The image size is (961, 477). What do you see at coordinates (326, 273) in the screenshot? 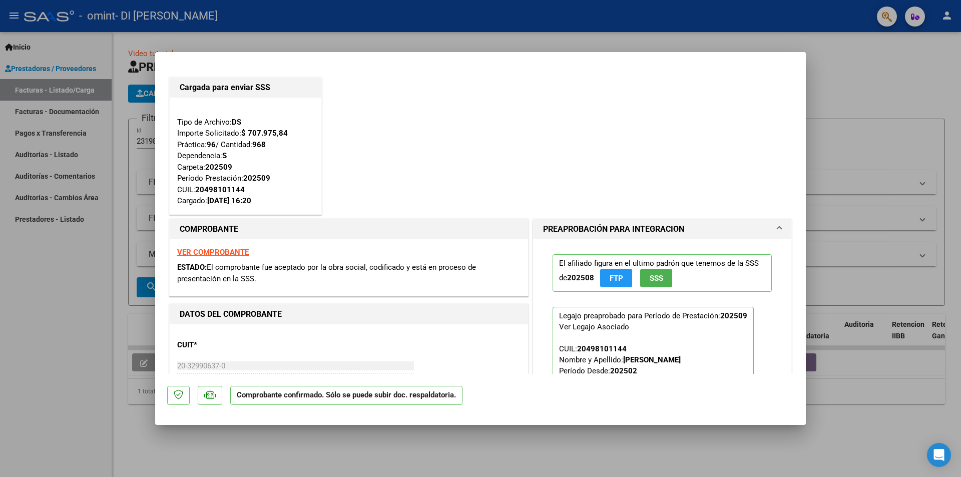
I see `span: El comprobante fue aceptado por la obra social, codificado y está en proceso de presentación en l...` at bounding box center [326, 273].